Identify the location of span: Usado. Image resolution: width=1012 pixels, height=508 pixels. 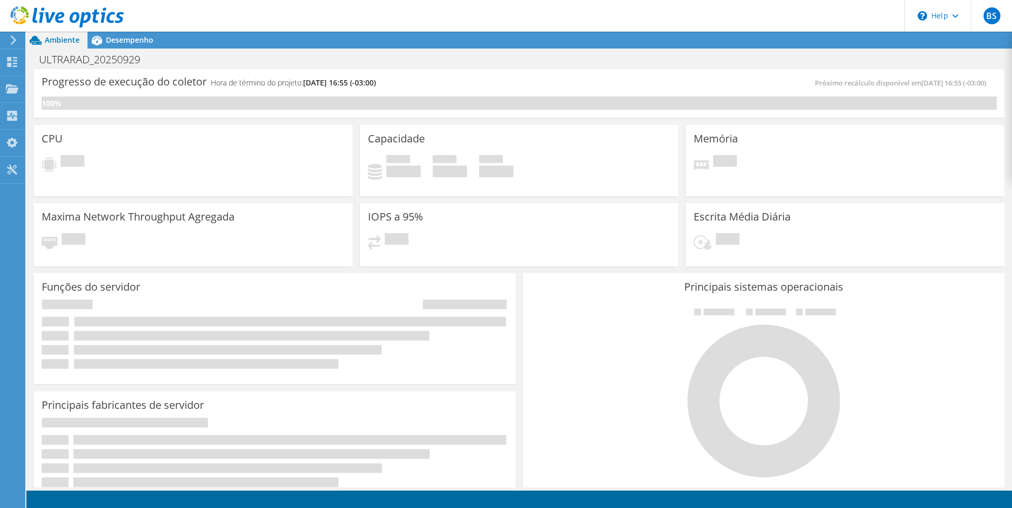
(398, 160).